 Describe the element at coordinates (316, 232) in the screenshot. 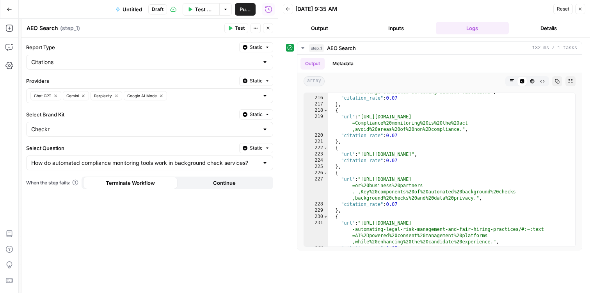

I see `div: 231` at that location.